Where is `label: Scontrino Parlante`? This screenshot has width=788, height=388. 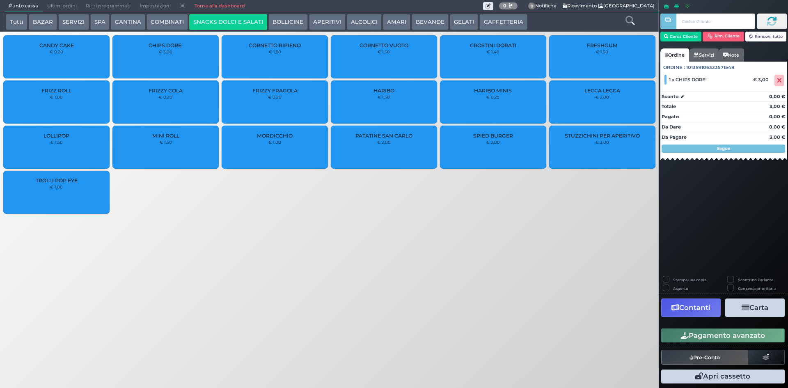 label: Scontrino Parlante is located at coordinates (755, 279).